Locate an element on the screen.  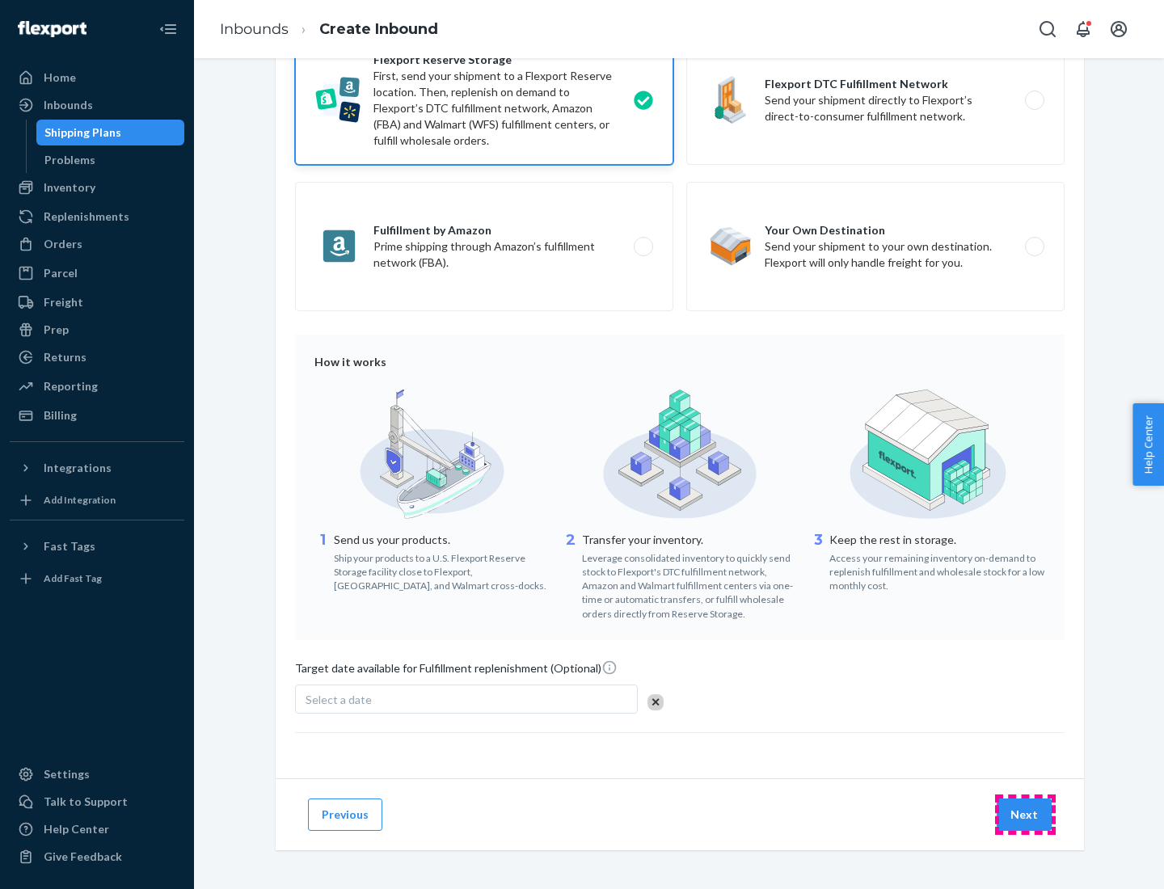
span: Target date available for Fulfillment replenishment (Optional) is located at coordinates (456, 671).